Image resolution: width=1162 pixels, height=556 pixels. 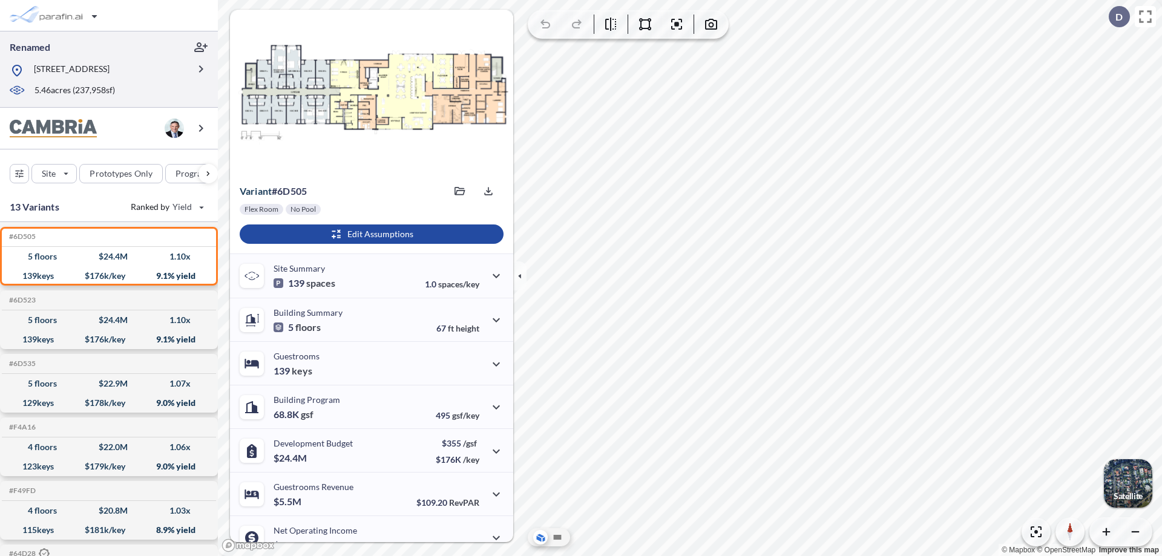 What do you see at coordinates (48, 174) in the screenshot?
I see `p: Site` at bounding box center [48, 174].